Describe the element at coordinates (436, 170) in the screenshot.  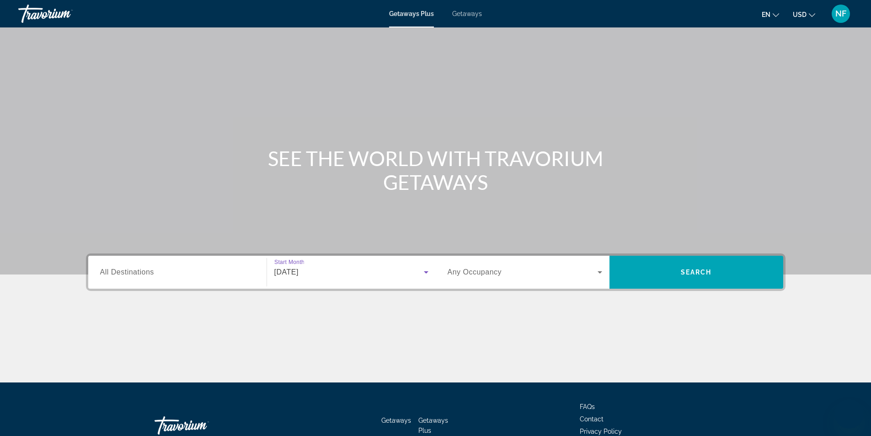
I see `h1: SEE THE WORLD WITH TRAVORIUM GETAWAYS` at that location.